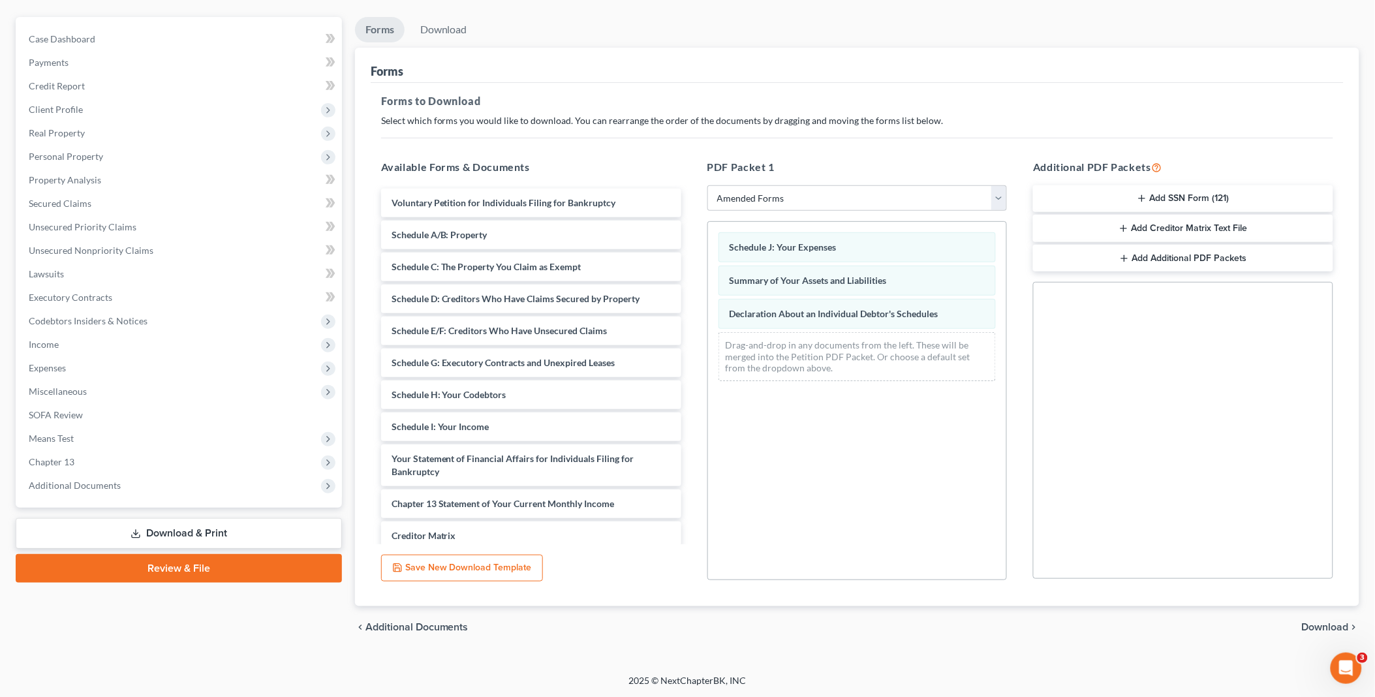 This screenshot has height=697, width=1375. Describe the element at coordinates (62, 38) in the screenshot. I see `span: Case Dashboard` at that location.